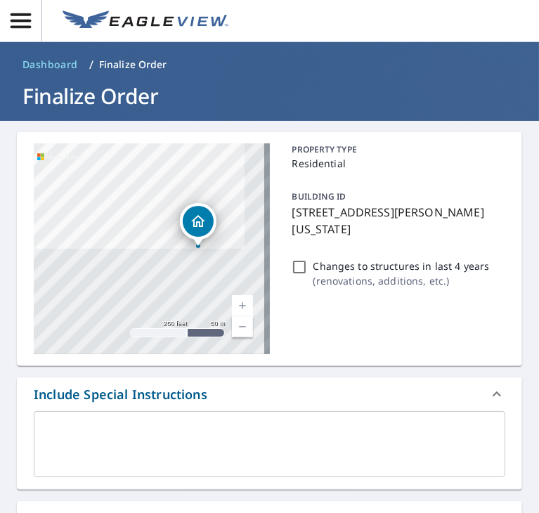 This screenshot has width=539, height=513. What do you see at coordinates (319, 196) in the screenshot?
I see `p: BUILDING ID` at bounding box center [319, 196].